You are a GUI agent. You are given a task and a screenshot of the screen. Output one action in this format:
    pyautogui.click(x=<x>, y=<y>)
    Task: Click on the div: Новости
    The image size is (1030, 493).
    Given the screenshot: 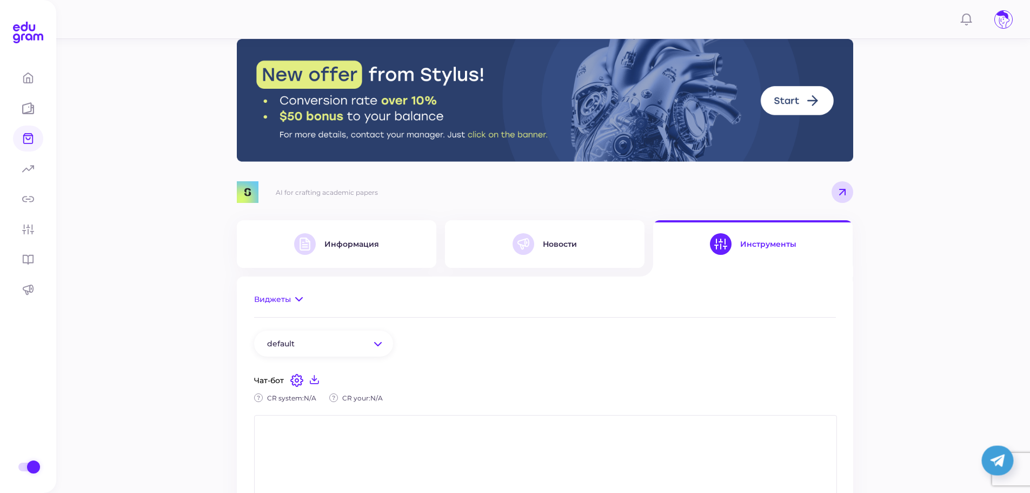 What is the action you would take?
    pyautogui.click(x=560, y=244)
    